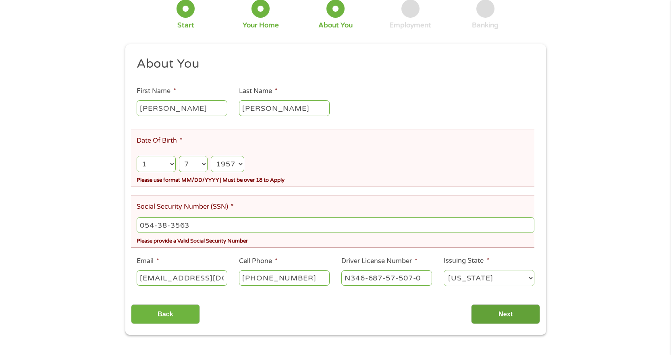  Describe the element at coordinates (284, 108) in the screenshot. I see `input: Smith` at that location.